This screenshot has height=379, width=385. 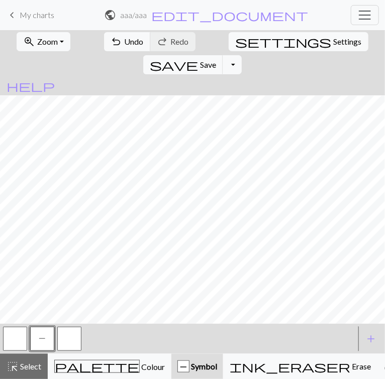 I want to click on i: Settings, so click(x=283, y=42).